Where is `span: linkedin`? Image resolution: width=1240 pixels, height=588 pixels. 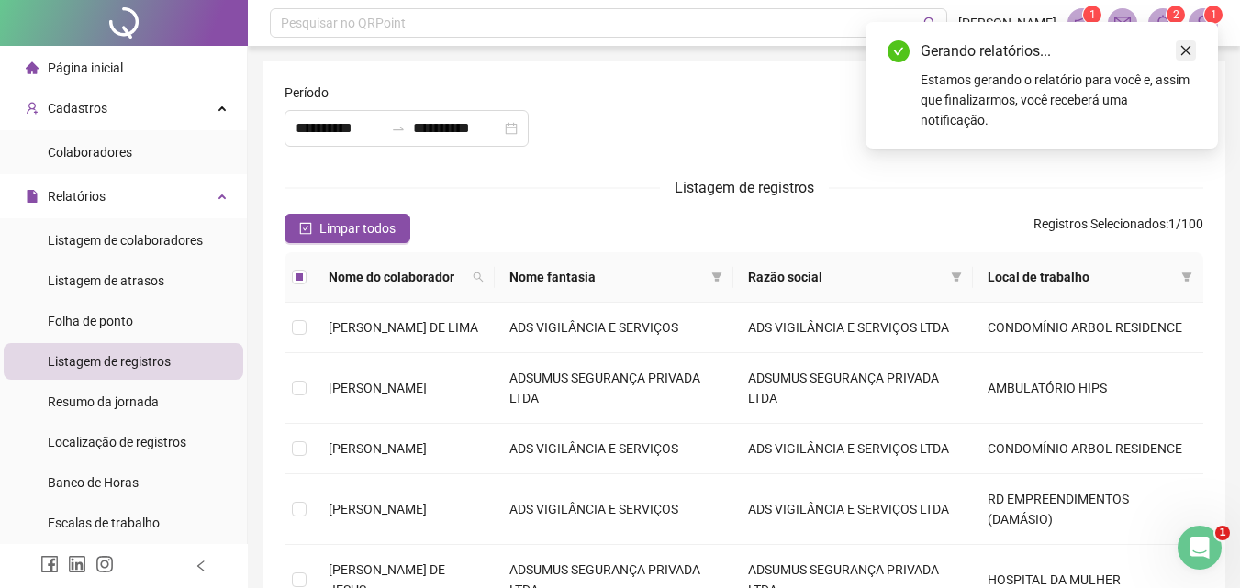 span: linkedin is located at coordinates (77, 564).